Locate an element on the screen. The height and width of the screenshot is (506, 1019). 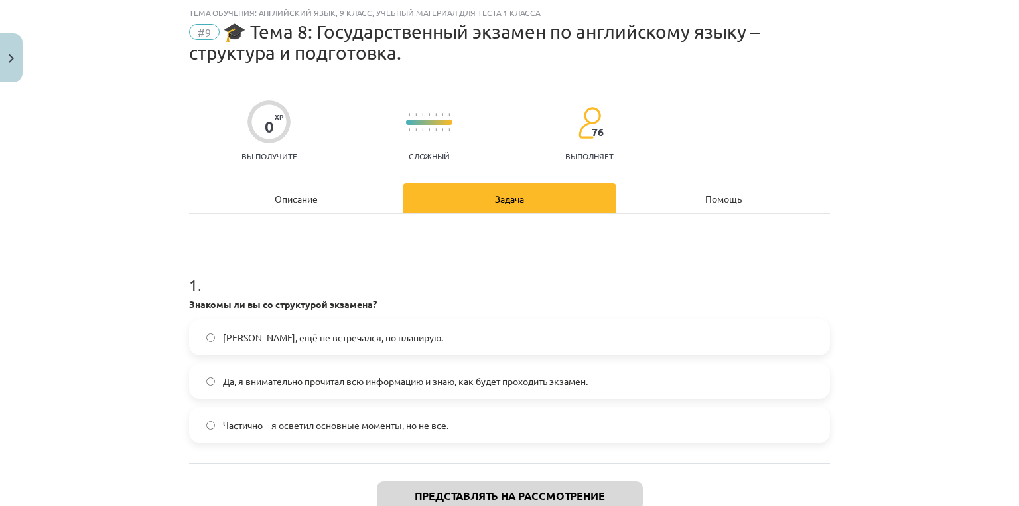
font: Задача is located at coordinates (510, 198).